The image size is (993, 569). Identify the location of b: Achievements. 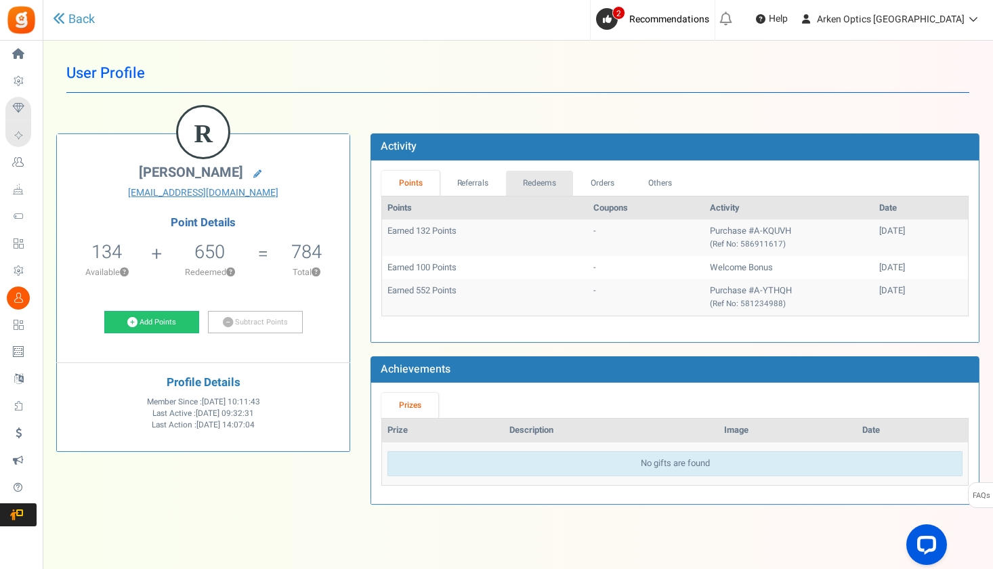
(415, 369).